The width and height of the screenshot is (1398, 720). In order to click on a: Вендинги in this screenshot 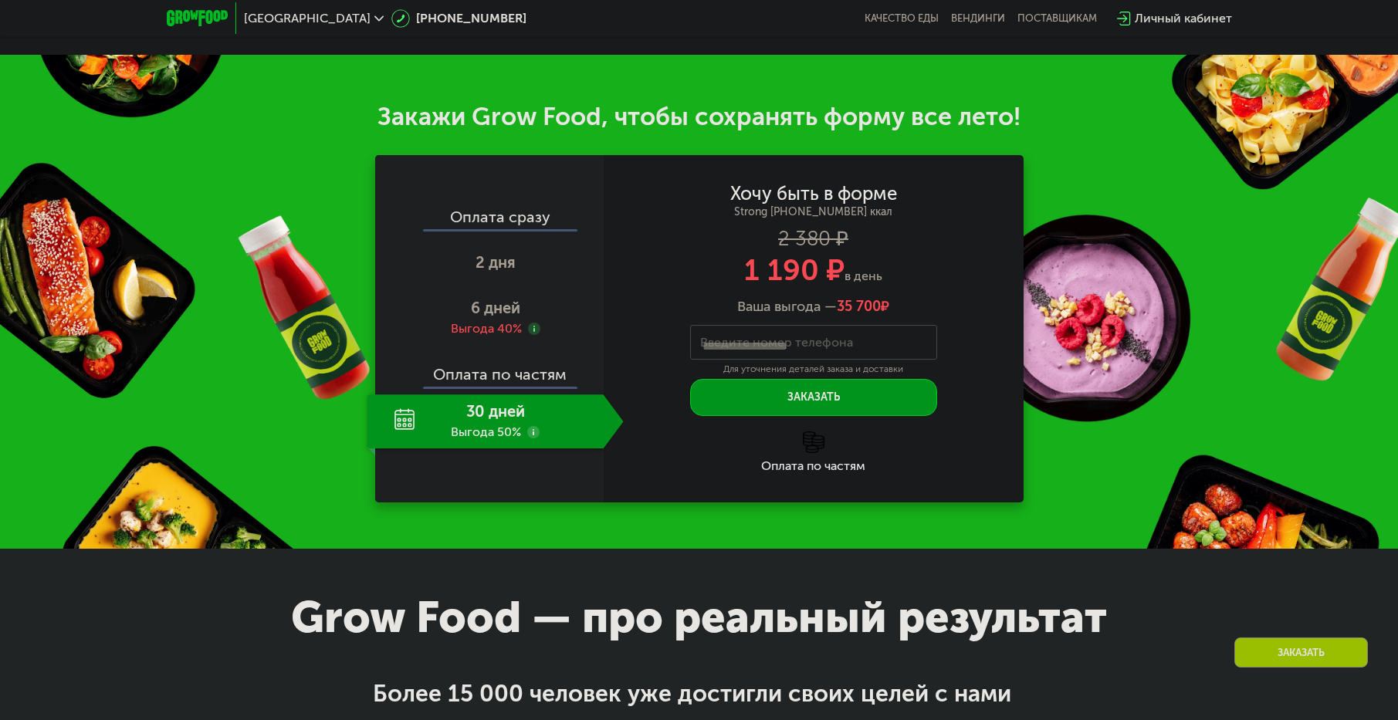, I will do `click(978, 19)`.